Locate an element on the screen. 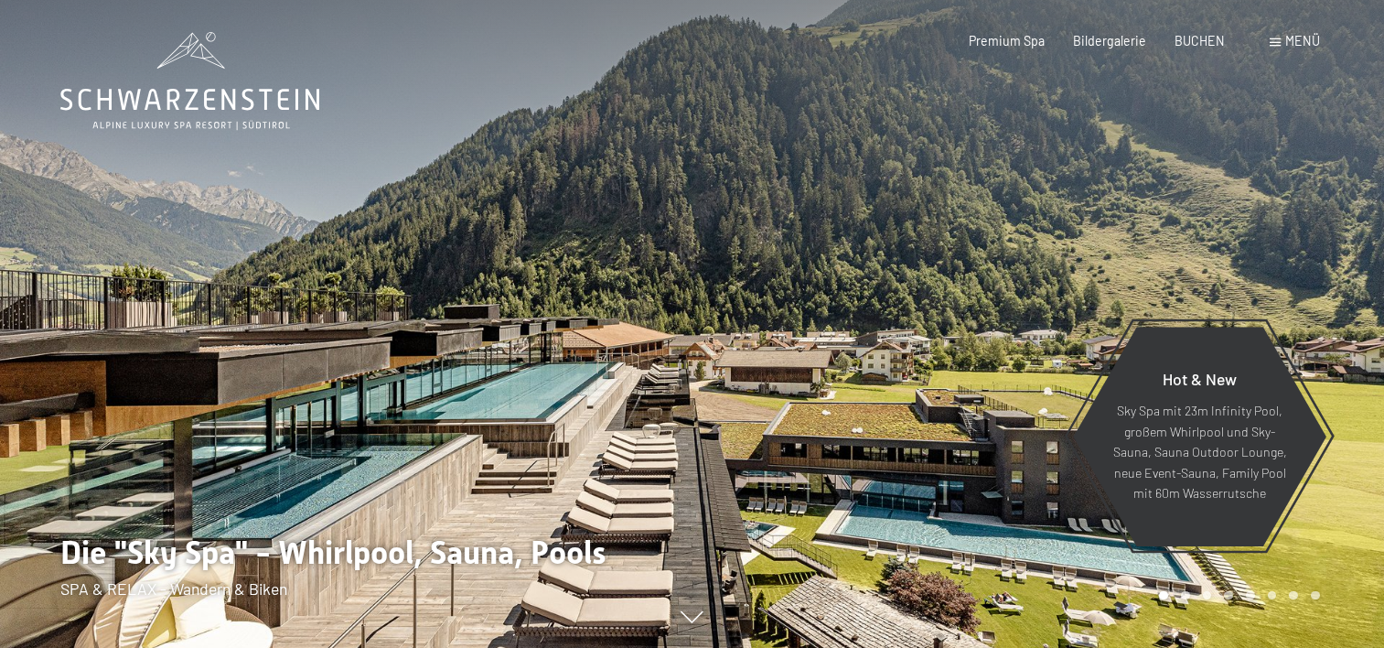 The image size is (1384, 648). div: Carousel Page 5 is located at coordinates (1251, 596).